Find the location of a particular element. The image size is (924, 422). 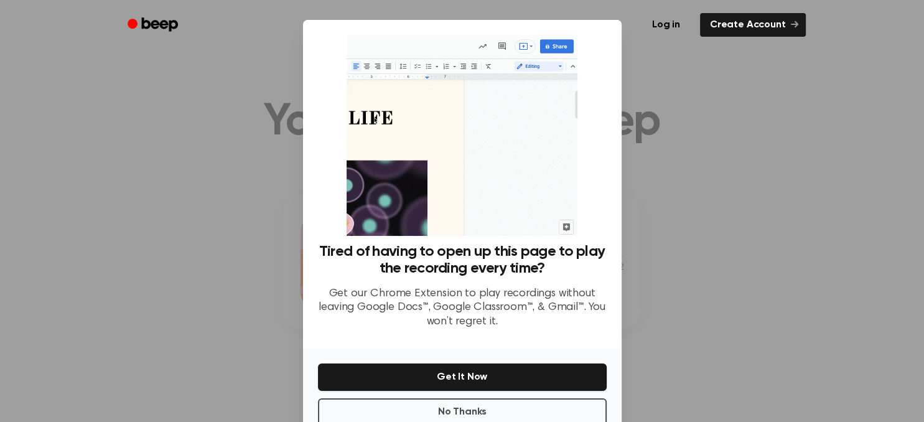

a: Create Account is located at coordinates (753, 25).